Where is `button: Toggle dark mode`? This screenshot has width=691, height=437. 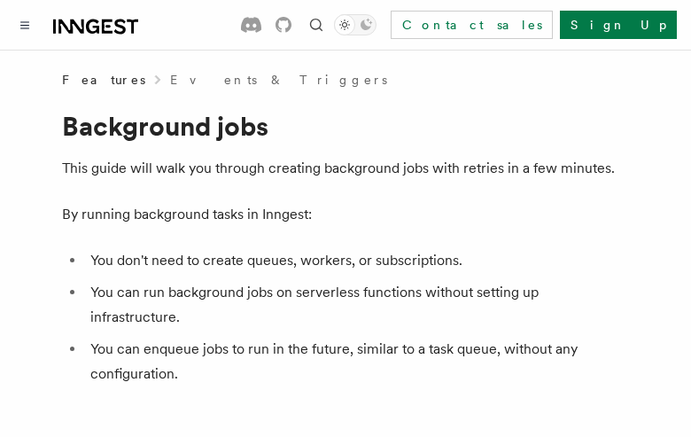
button: Toggle dark mode is located at coordinates (355, 25).